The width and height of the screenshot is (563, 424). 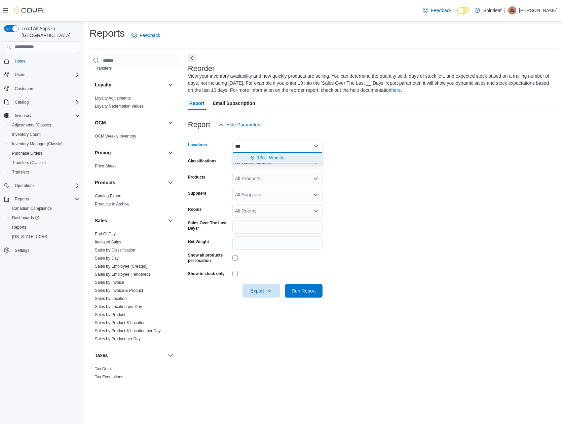 What do you see at coordinates (119, 106) in the screenshot?
I see `a: Loyalty Redemption Values` at bounding box center [119, 106].